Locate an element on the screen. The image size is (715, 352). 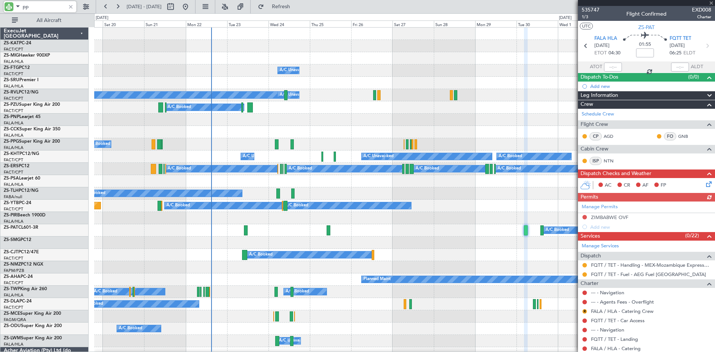
div: Planned Maint is located at coordinates (377, 279).